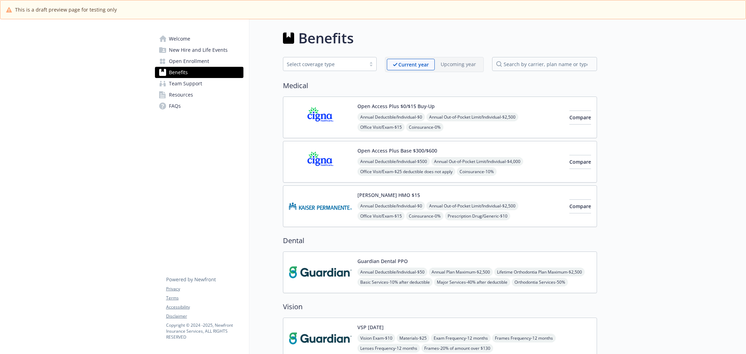 The width and height of the screenshot is (746, 354). I want to click on span: This is a draft preview page for testing only, so click(66, 9).